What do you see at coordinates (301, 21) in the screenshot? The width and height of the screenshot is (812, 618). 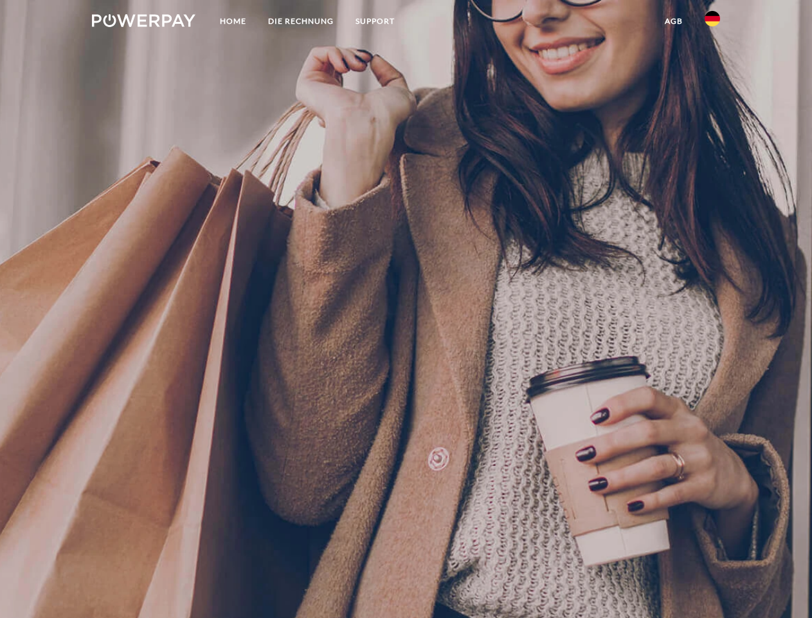 I see `a: DIE RECHNUNG` at bounding box center [301, 21].